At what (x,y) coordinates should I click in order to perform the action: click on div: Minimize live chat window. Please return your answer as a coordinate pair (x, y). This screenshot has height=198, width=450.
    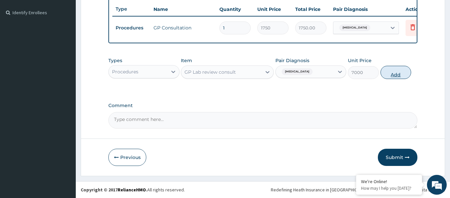
    Looking at the image, I should click on (116, 11).